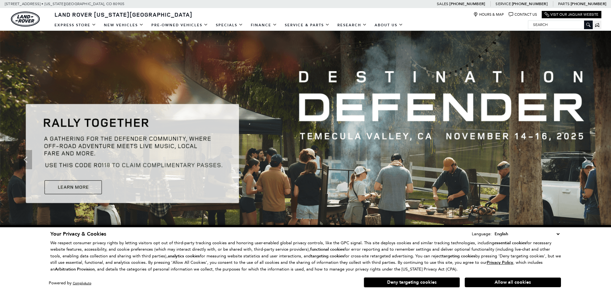 The width and height of the screenshot is (611, 292). What do you see at coordinates (124, 25) in the screenshot?
I see `a: New Vehicles` at bounding box center [124, 25].